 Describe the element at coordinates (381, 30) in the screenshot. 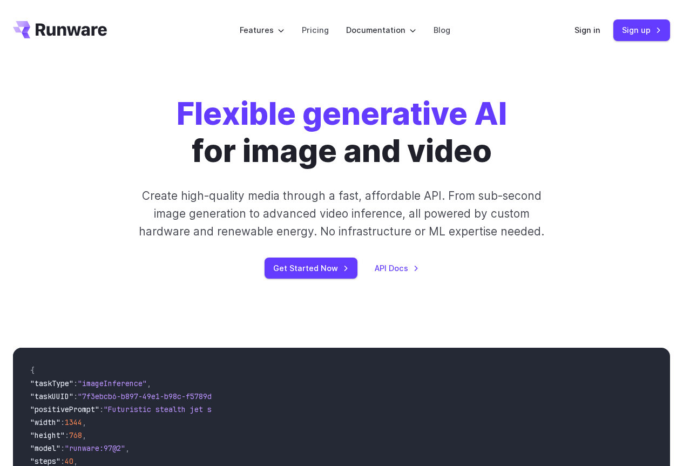

I see `label: Documentation` at that location.